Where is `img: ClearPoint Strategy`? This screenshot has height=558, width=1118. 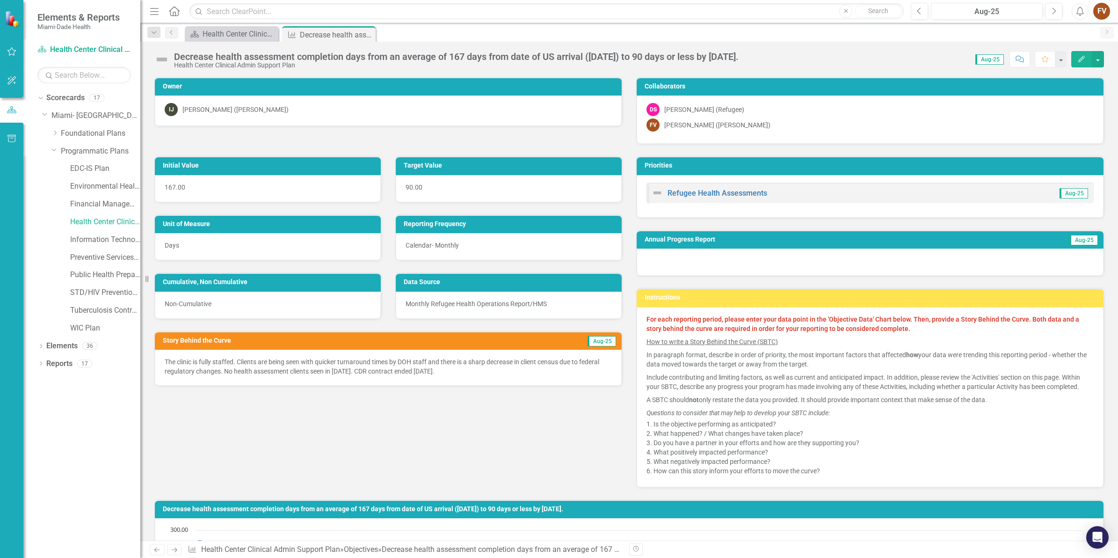 img: ClearPoint Strategy is located at coordinates (13, 19).